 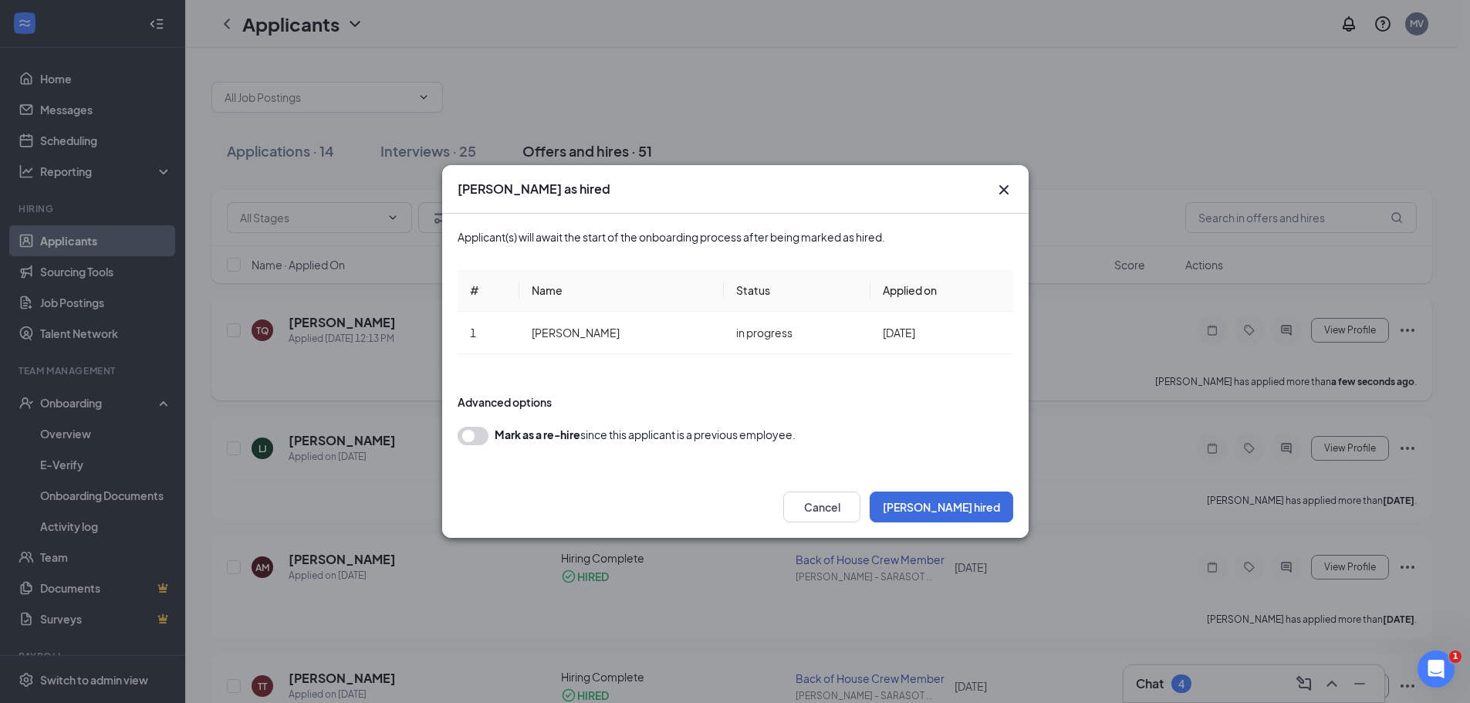 I want to click on div: since this applicant is a previous employee., so click(x=645, y=435).